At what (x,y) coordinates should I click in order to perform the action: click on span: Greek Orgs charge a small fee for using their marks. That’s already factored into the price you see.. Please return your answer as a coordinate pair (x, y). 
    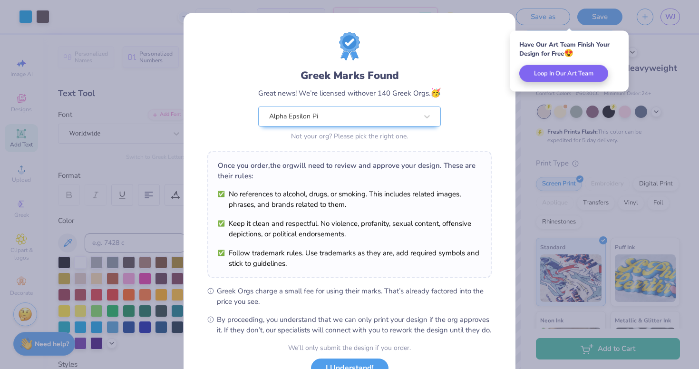
    Looking at the image, I should click on (354, 296).